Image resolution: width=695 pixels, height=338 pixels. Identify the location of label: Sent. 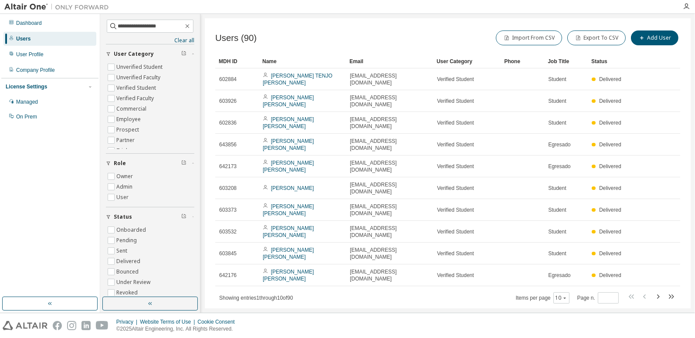
(122, 251).